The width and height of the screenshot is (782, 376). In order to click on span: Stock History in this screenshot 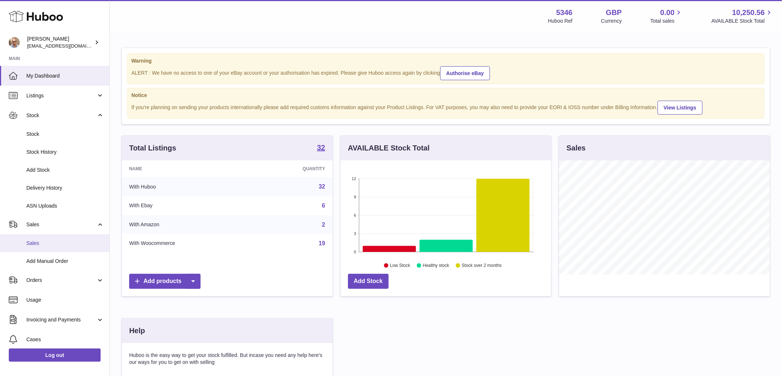, I will do `click(65, 152)`.